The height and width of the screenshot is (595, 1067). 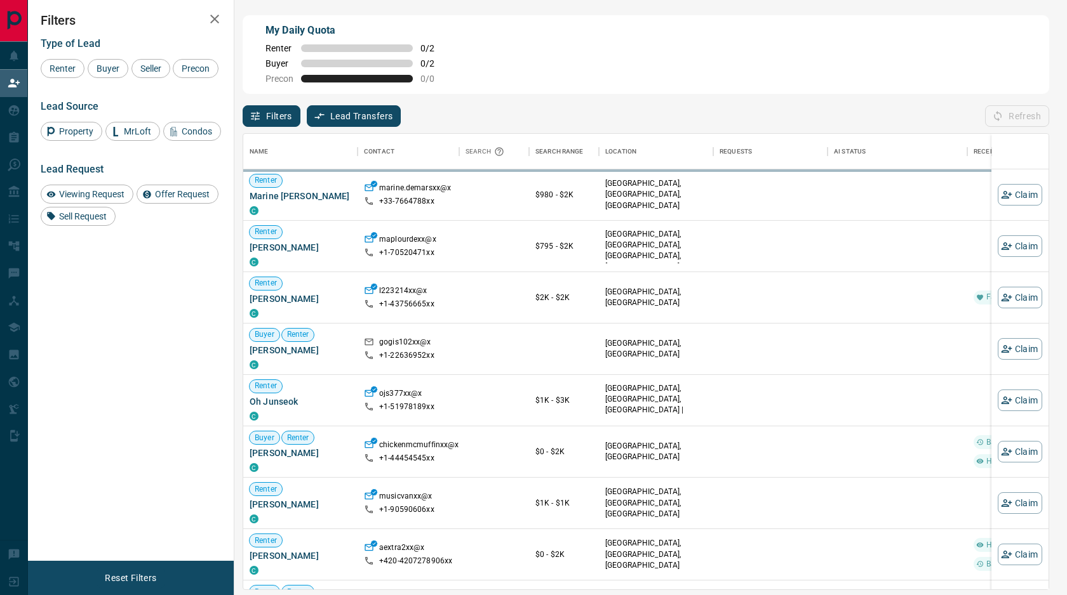 I want to click on p: $2K - $2K, so click(x=564, y=298).